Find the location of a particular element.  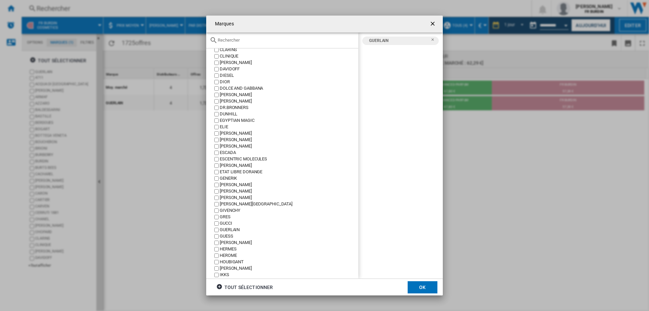

div: ESCADA is located at coordinates (289, 152).